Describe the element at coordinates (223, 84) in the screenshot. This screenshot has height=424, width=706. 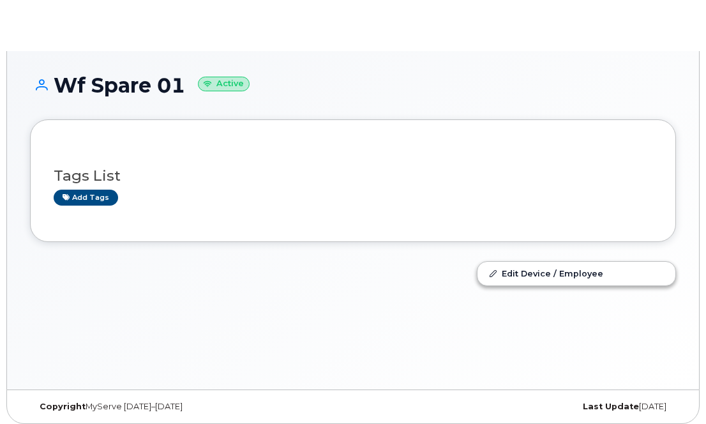
I see `small: Active` at that location.